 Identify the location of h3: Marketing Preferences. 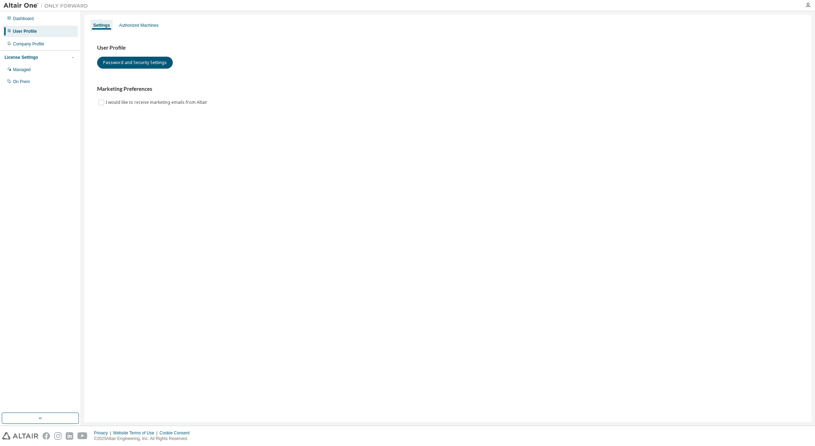
(448, 89).